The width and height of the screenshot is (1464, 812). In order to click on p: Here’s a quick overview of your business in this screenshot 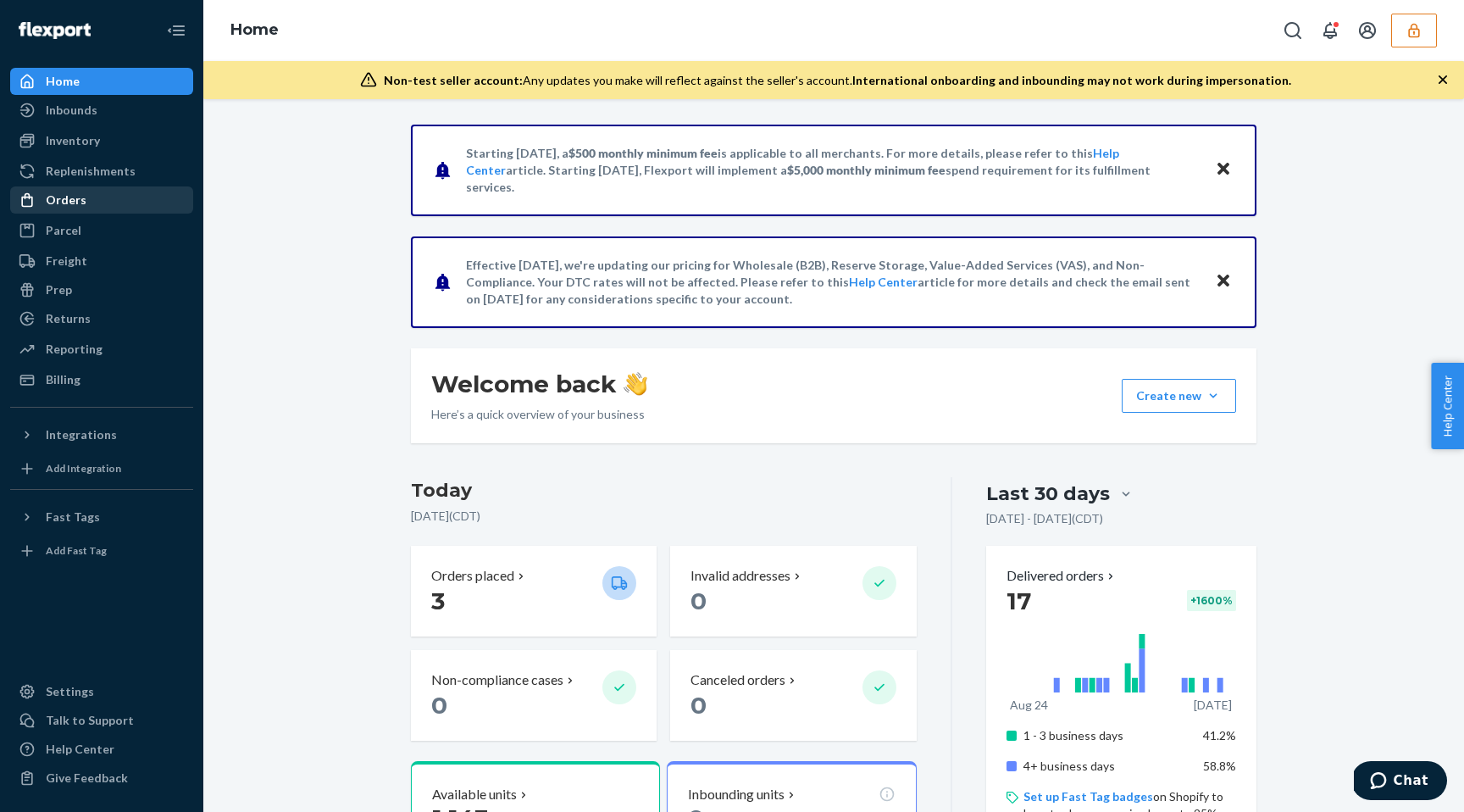, I will do `click(539, 415)`.